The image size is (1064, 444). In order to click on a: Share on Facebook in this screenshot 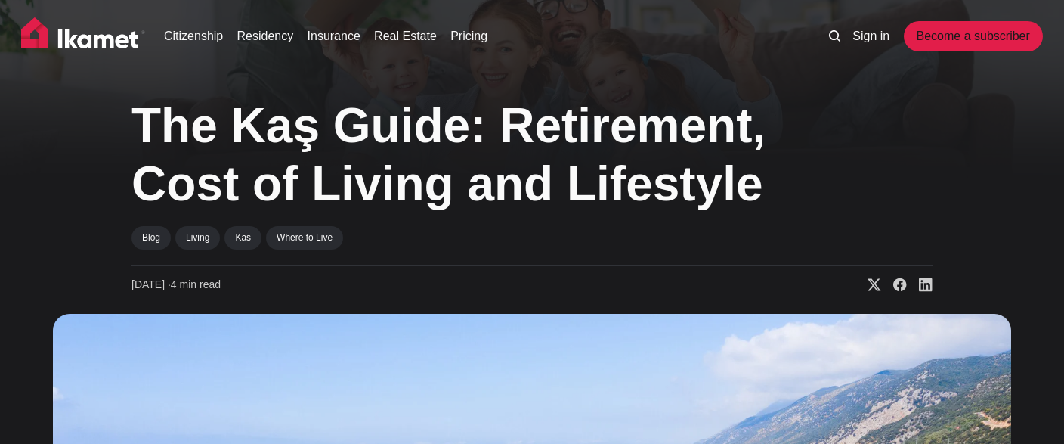, I will do `click(894, 285)`.